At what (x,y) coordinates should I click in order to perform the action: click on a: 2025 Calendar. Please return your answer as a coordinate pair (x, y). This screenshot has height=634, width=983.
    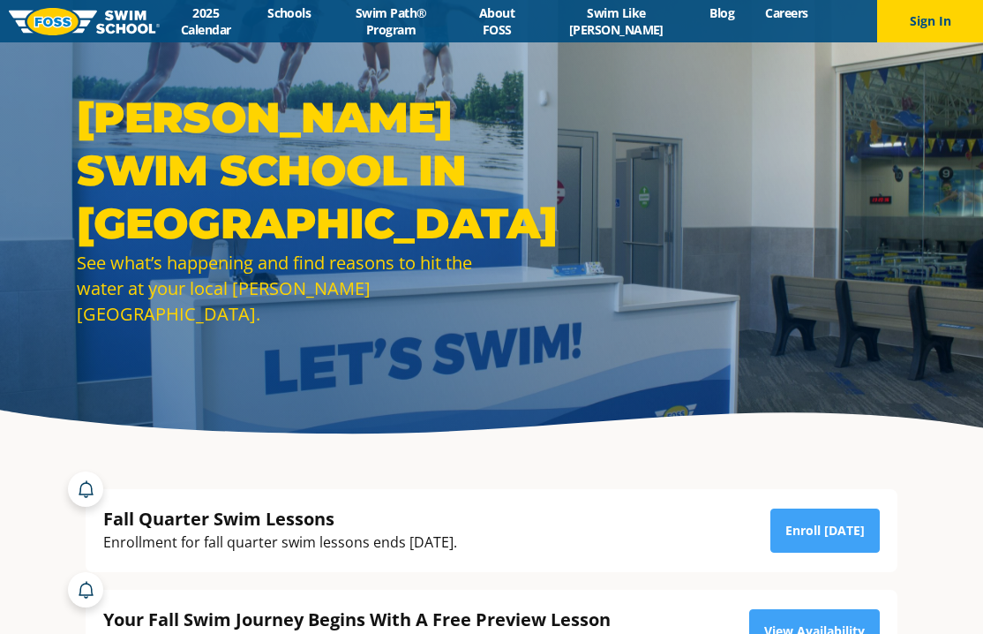
    Looking at the image, I should click on (206, 21).